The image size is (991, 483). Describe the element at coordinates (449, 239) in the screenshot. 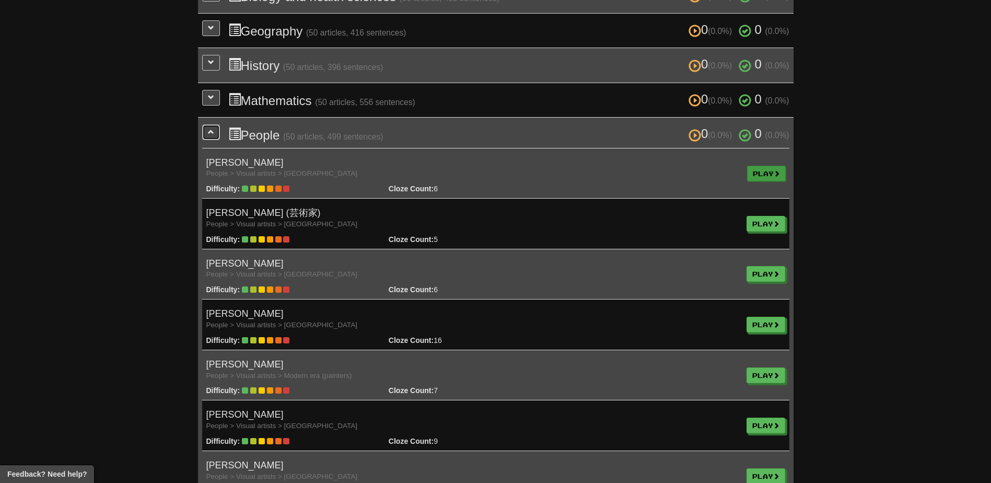

I see `div: 5` at that location.